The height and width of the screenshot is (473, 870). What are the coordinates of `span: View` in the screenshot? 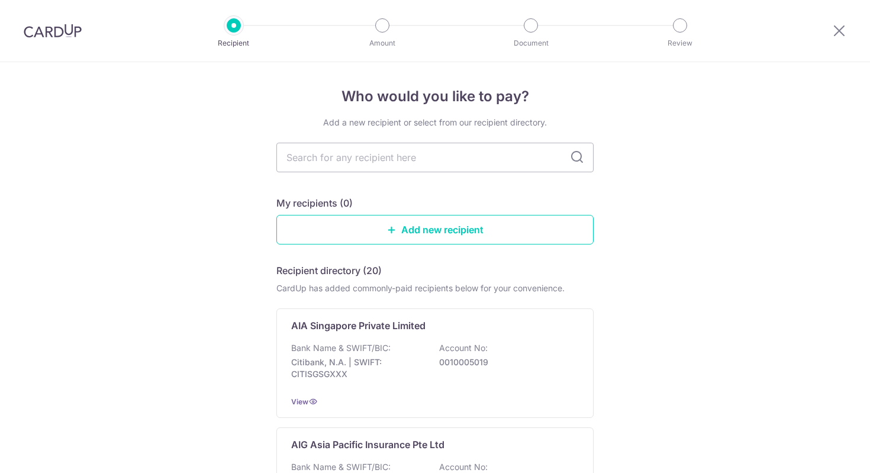 It's located at (300, 401).